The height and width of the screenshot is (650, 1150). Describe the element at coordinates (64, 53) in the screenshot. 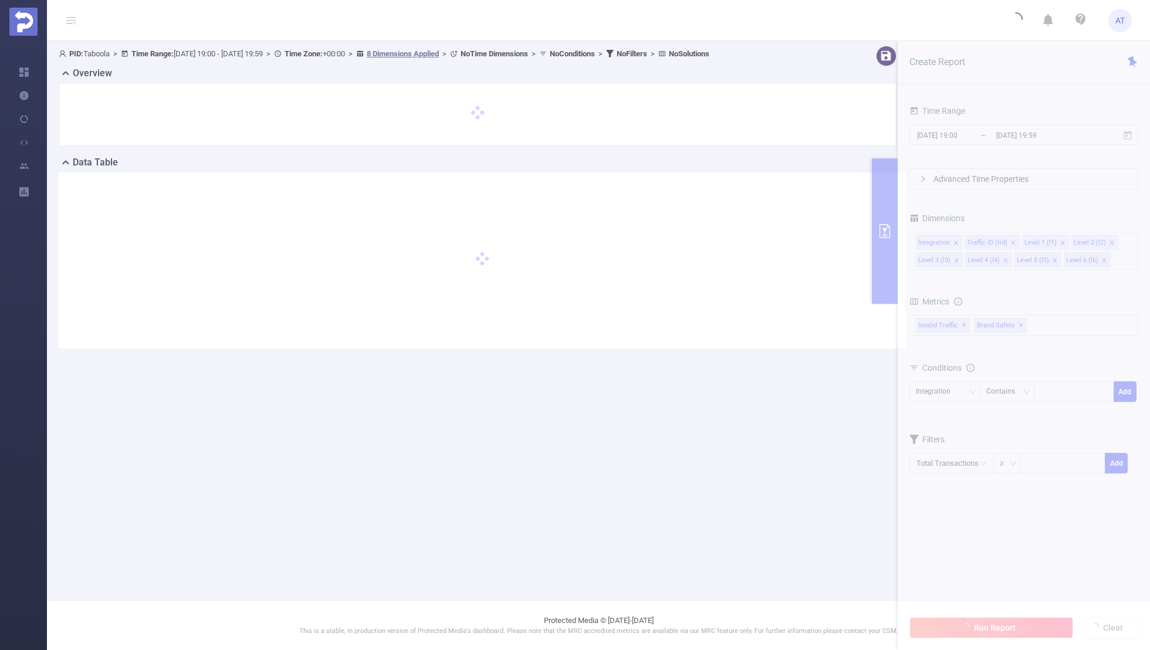

I see `i: icon: user` at that location.